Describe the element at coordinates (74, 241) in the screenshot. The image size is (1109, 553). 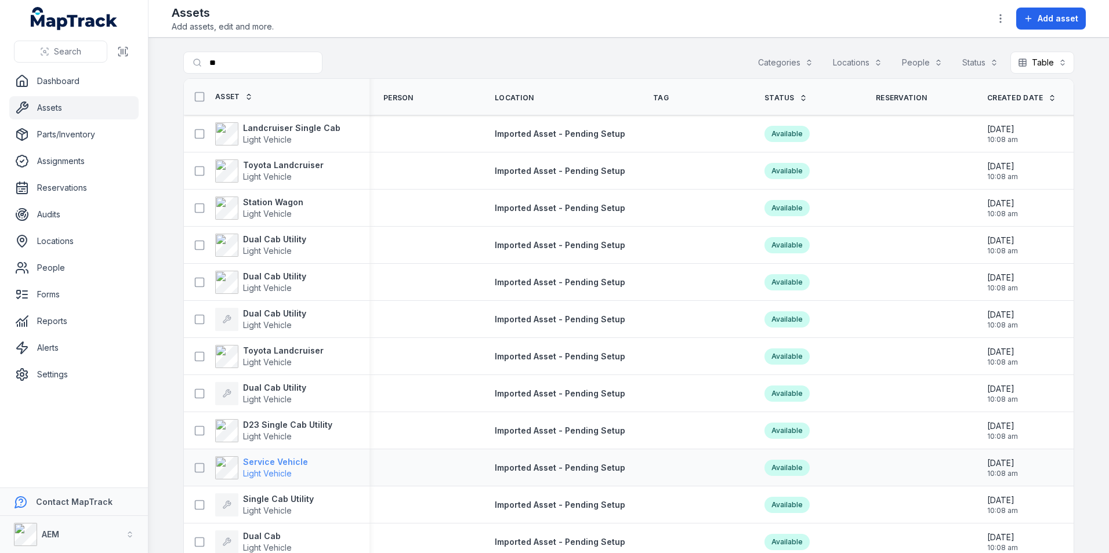
I see `a: Locations` at that location.